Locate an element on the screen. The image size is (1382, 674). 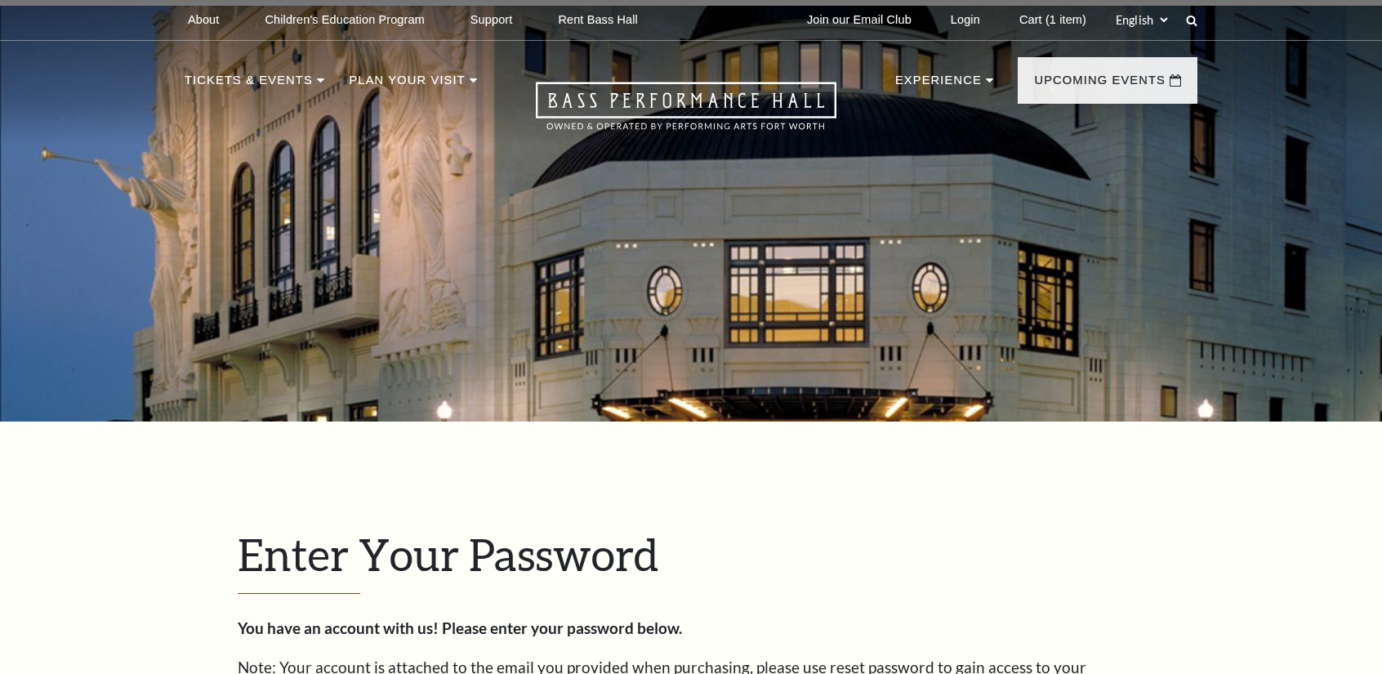
p: Tickets & Events is located at coordinates (248, 85).